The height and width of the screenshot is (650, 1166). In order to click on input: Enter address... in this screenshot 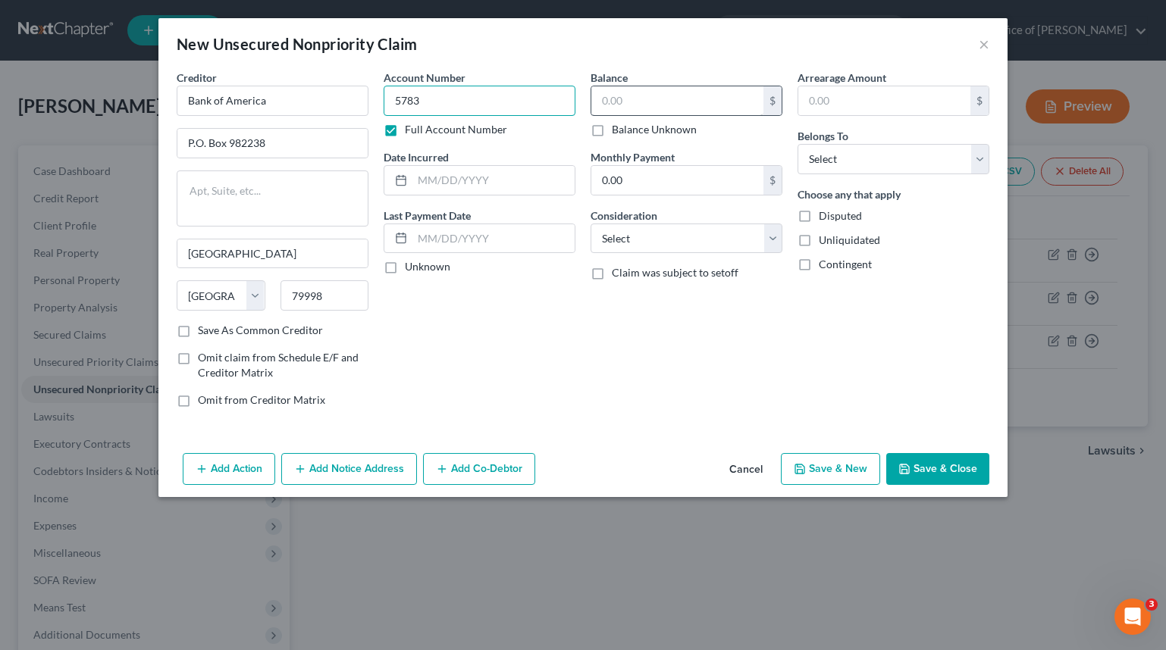, I will do `click(272, 143)`.